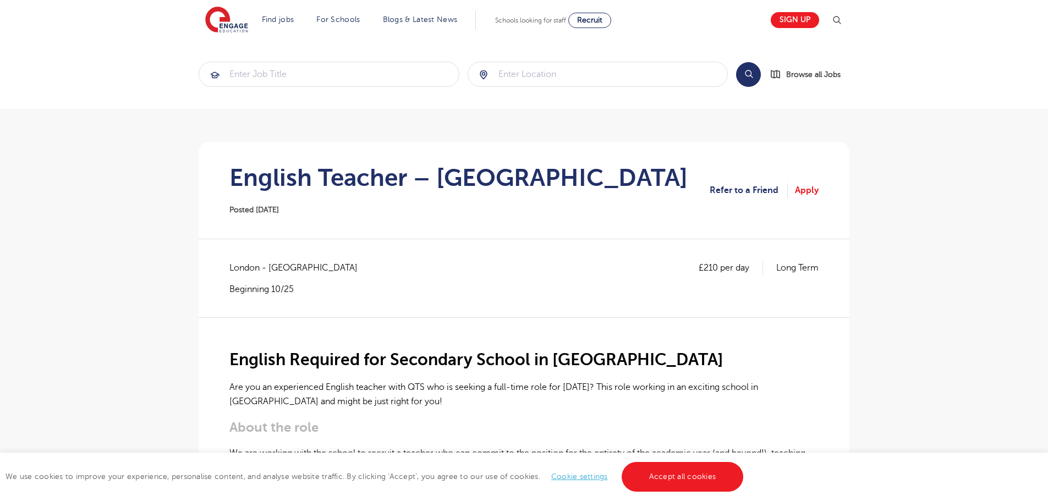  Describe the element at coordinates (748, 74) in the screenshot. I see `button: Search` at that location.